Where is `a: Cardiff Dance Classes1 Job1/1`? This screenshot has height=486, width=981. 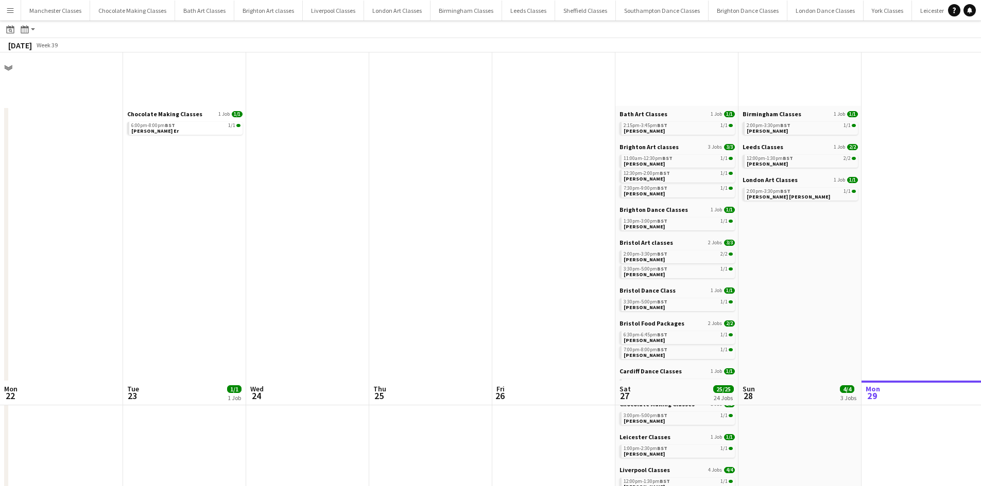 a: Cardiff Dance Classes1 Job1/1 is located at coordinates (677, 371).